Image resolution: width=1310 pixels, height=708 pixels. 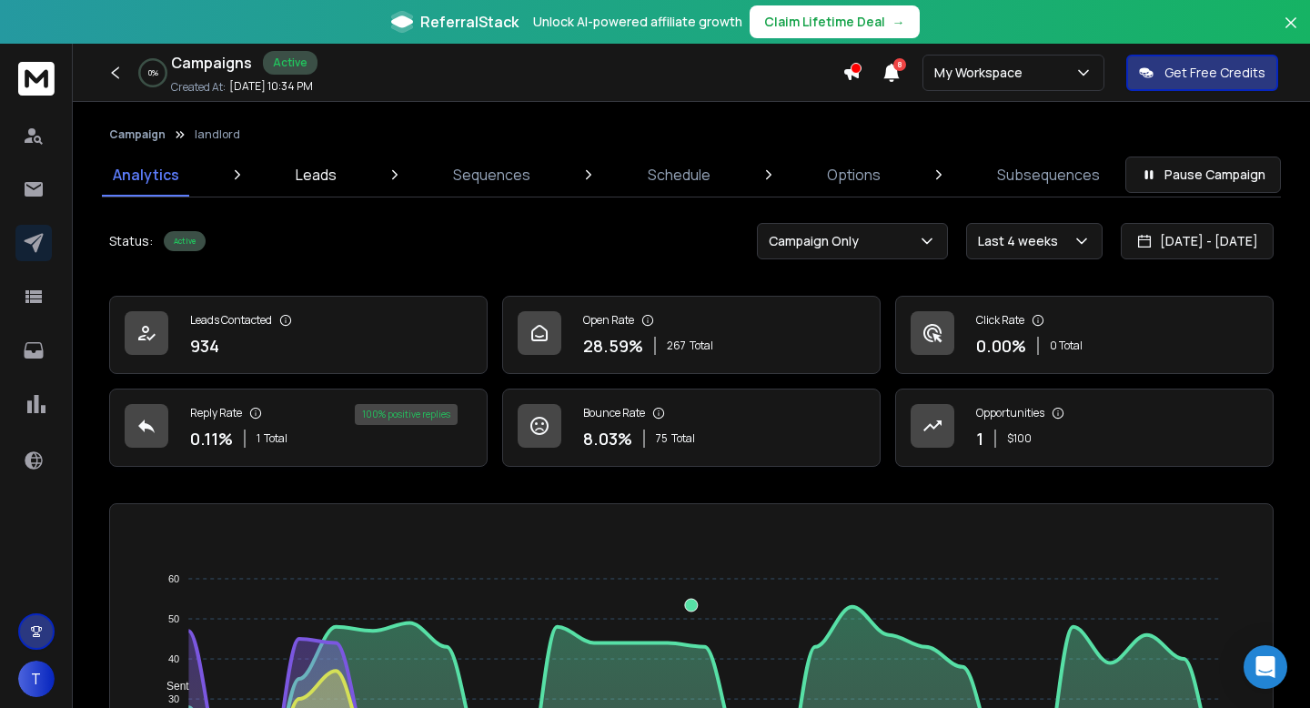 I want to click on a: Leads Contacted934, so click(x=298, y=335).